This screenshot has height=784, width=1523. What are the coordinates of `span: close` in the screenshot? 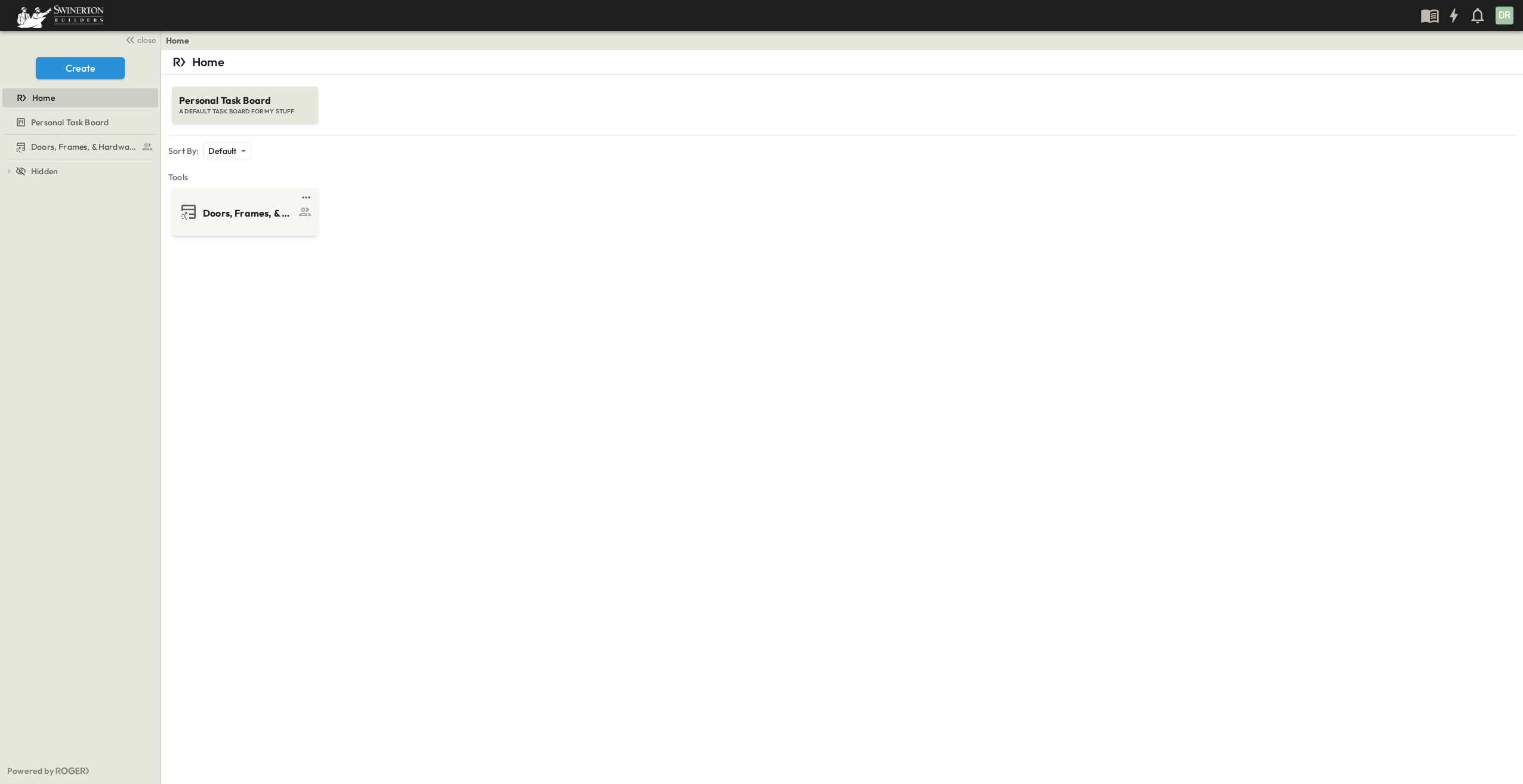 It's located at (146, 40).